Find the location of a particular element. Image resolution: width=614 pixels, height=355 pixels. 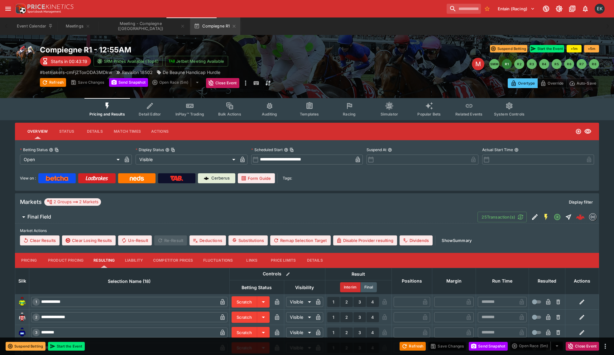

button: SMM is located at coordinates (495, 64).